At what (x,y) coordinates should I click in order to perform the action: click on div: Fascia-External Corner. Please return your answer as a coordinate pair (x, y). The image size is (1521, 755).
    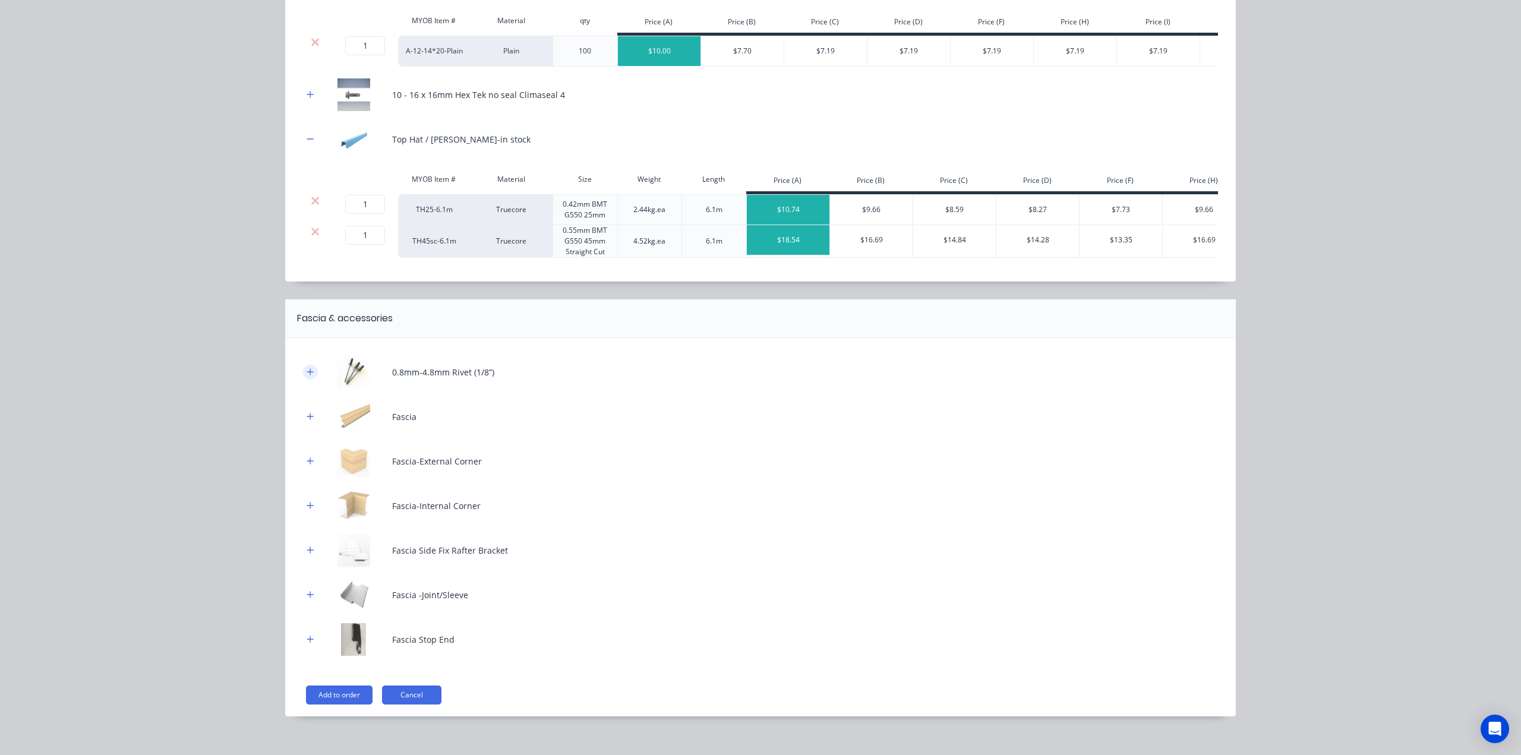
    Looking at the image, I should click on (437, 461).